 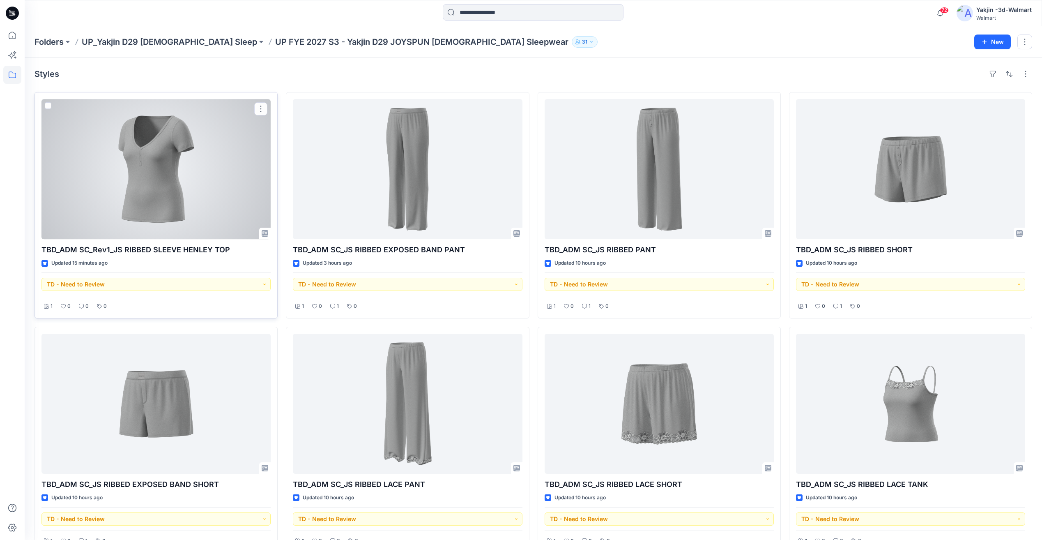 I want to click on p: TBD_ADM SC_JS RIBBED LACE TANK, so click(x=911, y=484).